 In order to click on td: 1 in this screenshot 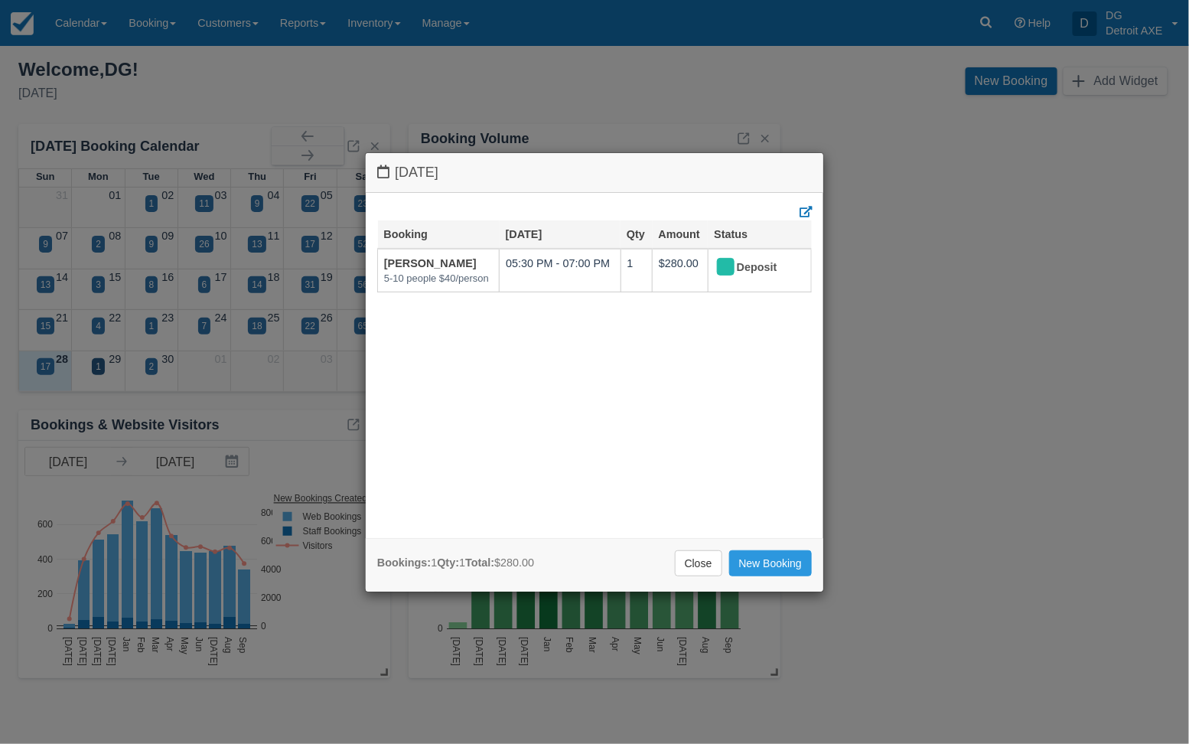, I will do `click(636, 270)`.